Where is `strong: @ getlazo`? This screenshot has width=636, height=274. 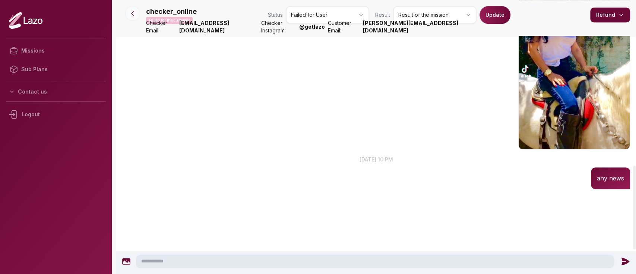
strong: @ getlazo is located at coordinates (312, 27).